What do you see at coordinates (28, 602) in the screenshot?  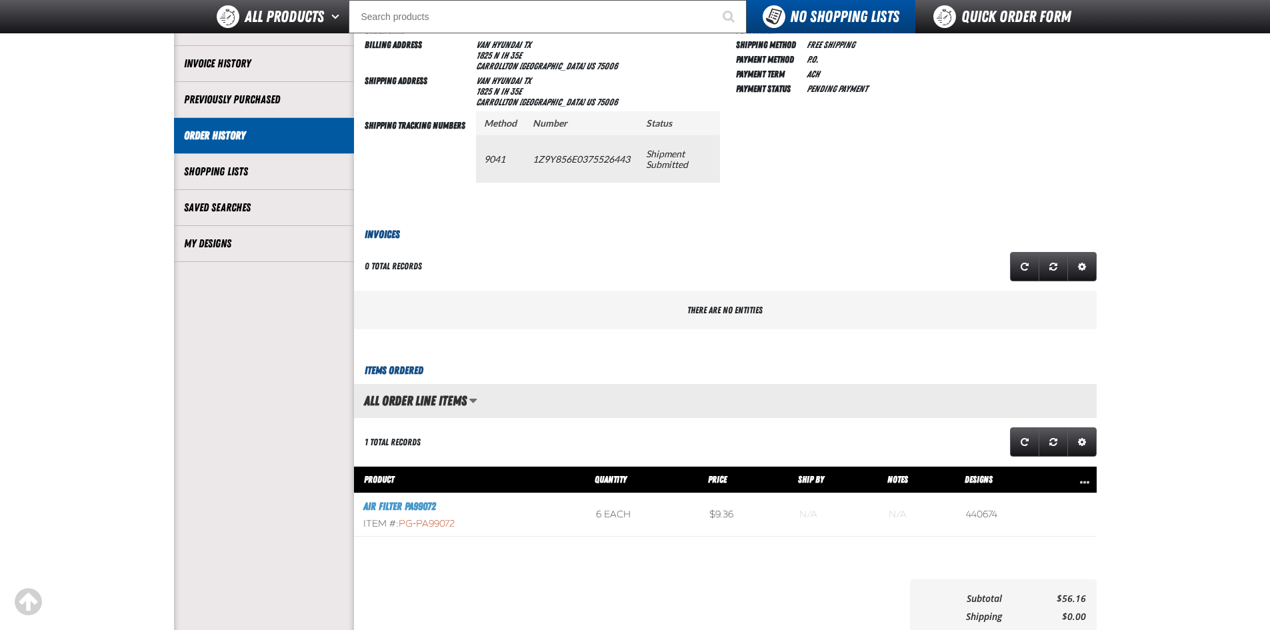 I see `div: Scroll to the top` at bounding box center [28, 602].